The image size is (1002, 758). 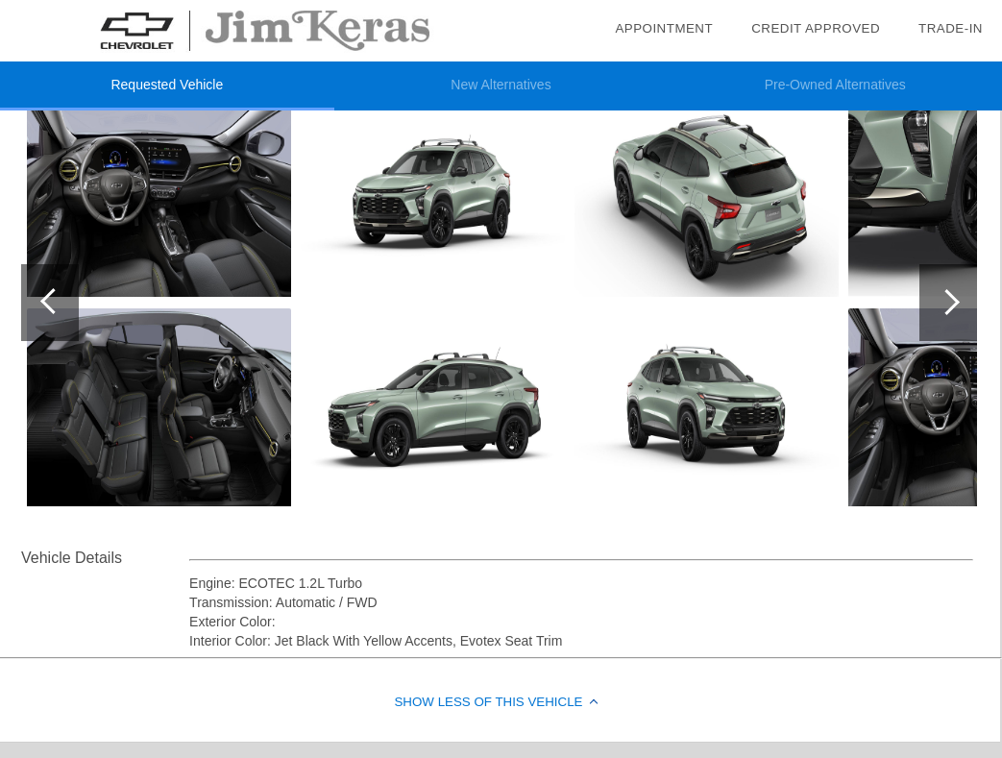 I want to click on img: 4.jpg, so click(x=706, y=407).